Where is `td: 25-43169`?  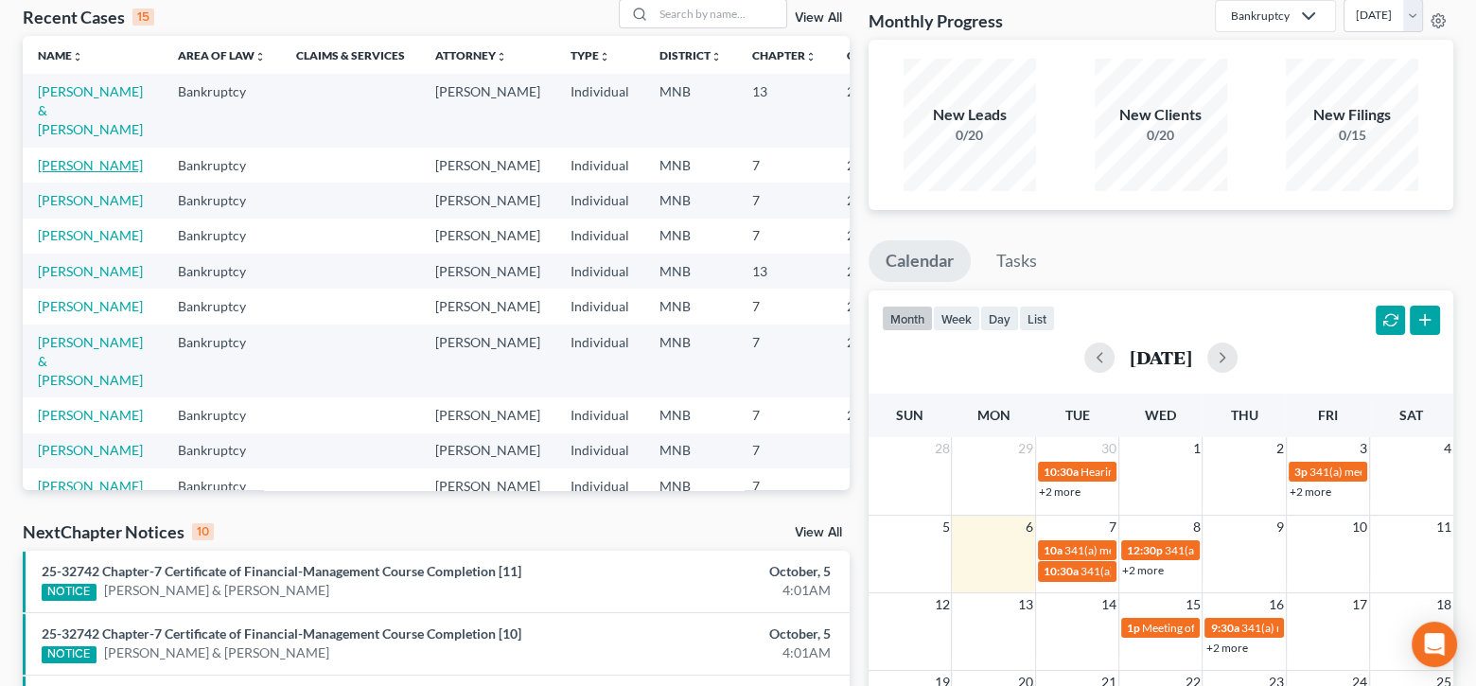 td: 25-43169 is located at coordinates (877, 306).